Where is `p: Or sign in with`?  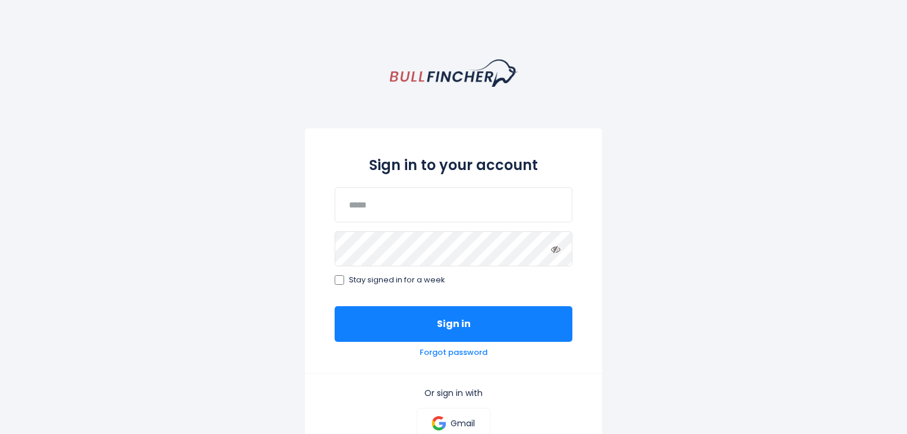
p: Or sign in with is located at coordinates (453, 393).